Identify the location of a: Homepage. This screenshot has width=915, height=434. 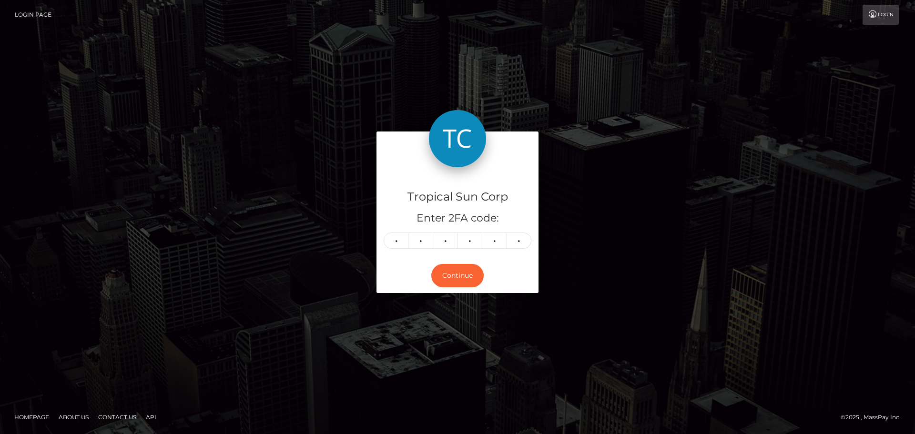
(31, 417).